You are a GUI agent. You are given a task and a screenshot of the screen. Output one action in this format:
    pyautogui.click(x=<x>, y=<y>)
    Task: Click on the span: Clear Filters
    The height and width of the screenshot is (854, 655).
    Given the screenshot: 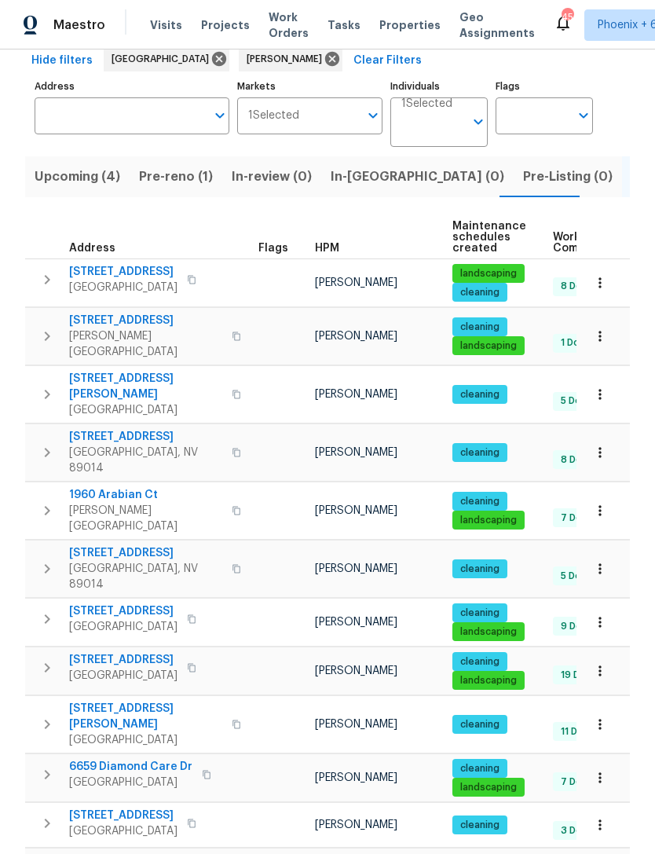 What is the action you would take?
    pyautogui.click(x=387, y=60)
    